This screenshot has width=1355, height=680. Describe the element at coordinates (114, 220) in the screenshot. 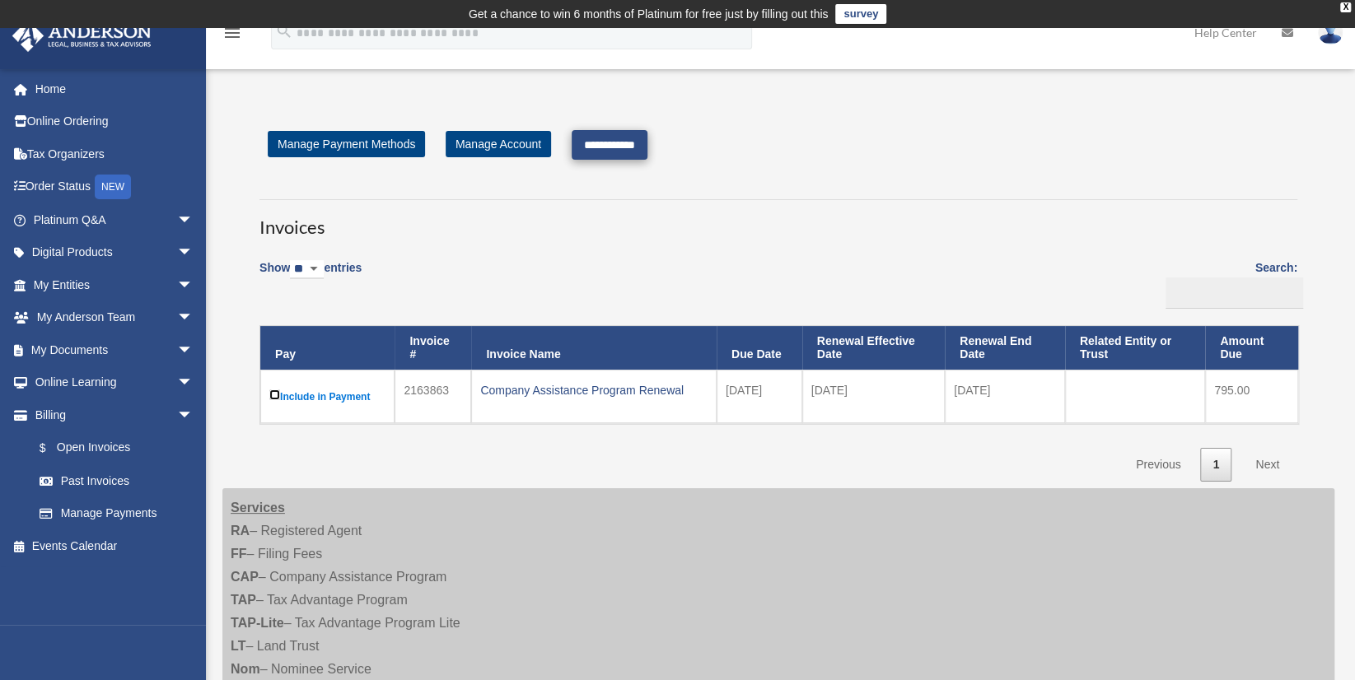

I see `a: Platinum Q&Aarrow_drop_down` at that location.